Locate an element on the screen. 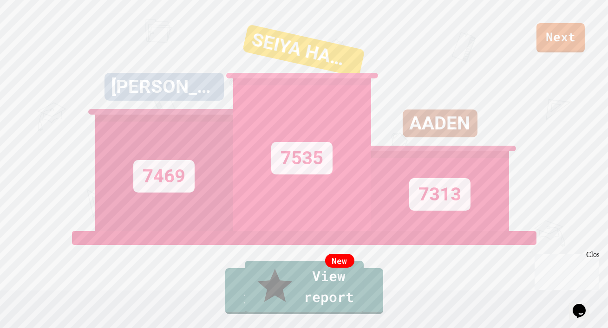 This screenshot has height=328, width=608. div: AADEN is located at coordinates (440, 123).